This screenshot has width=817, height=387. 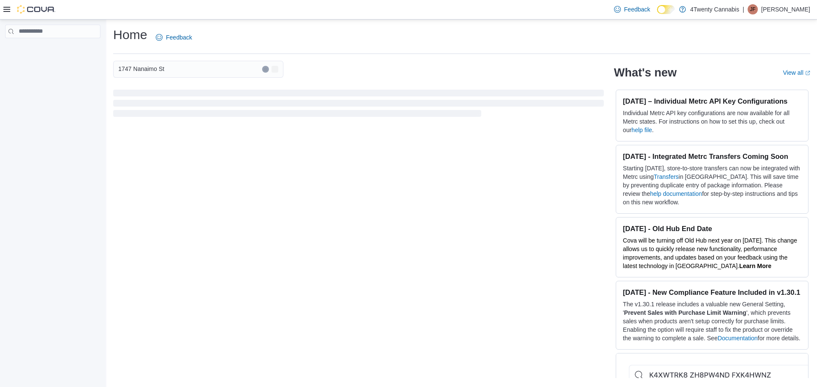 What do you see at coordinates (53, 50) in the screenshot?
I see `nav: Complex example` at bounding box center [53, 50].